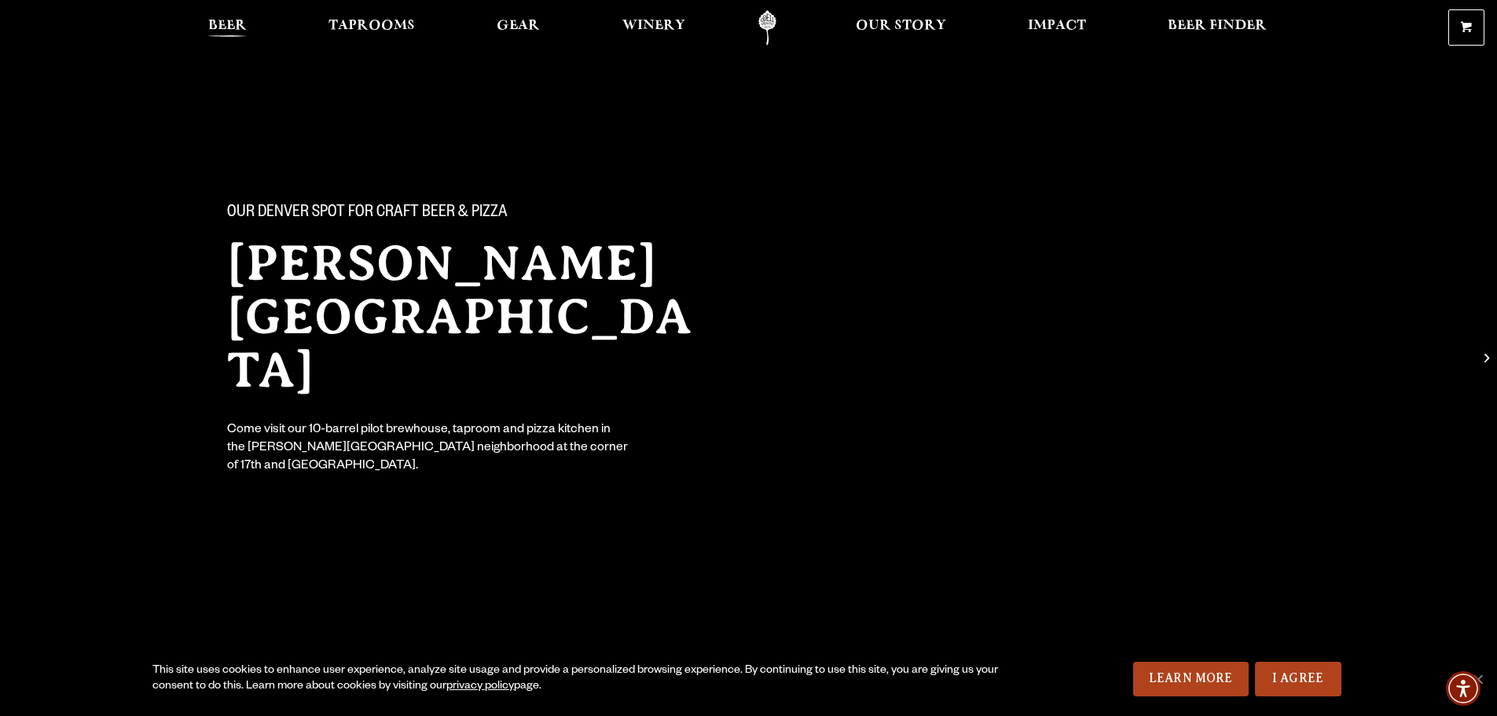 The image size is (1497, 716). Describe the element at coordinates (1463, 688) in the screenshot. I see `div: Accessibility Menu` at that location.